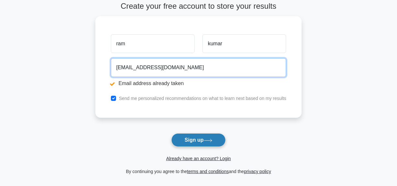 This screenshot has height=186, width=397. Describe the element at coordinates (257, 171) in the screenshot. I see `a: privacy policy` at that location.